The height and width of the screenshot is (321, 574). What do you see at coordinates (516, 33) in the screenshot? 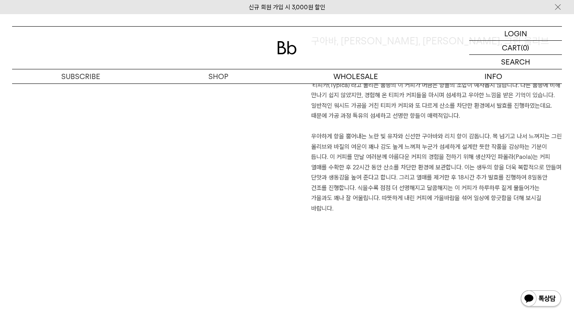
I see `a: LOGIN` at bounding box center [516, 33].